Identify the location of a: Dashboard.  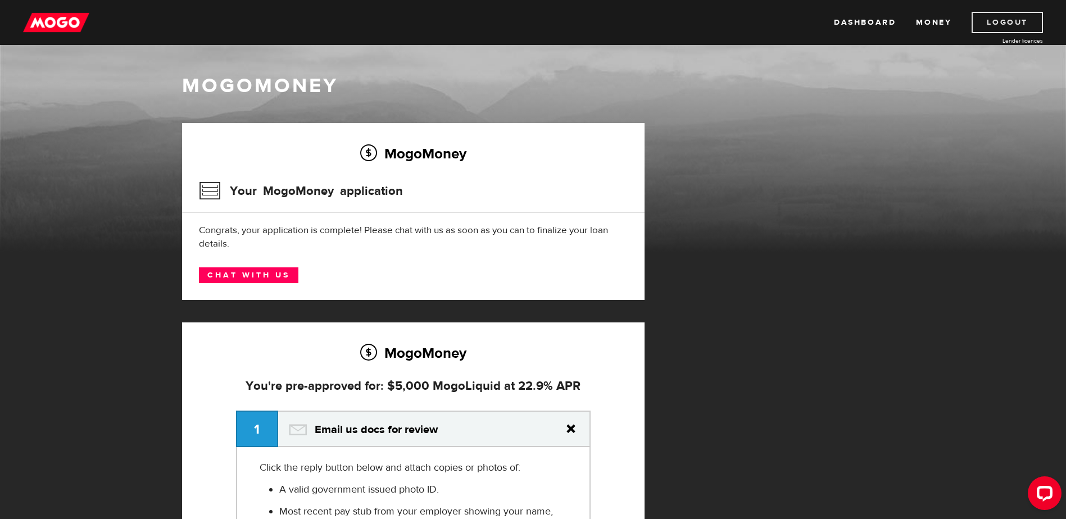
(864, 22).